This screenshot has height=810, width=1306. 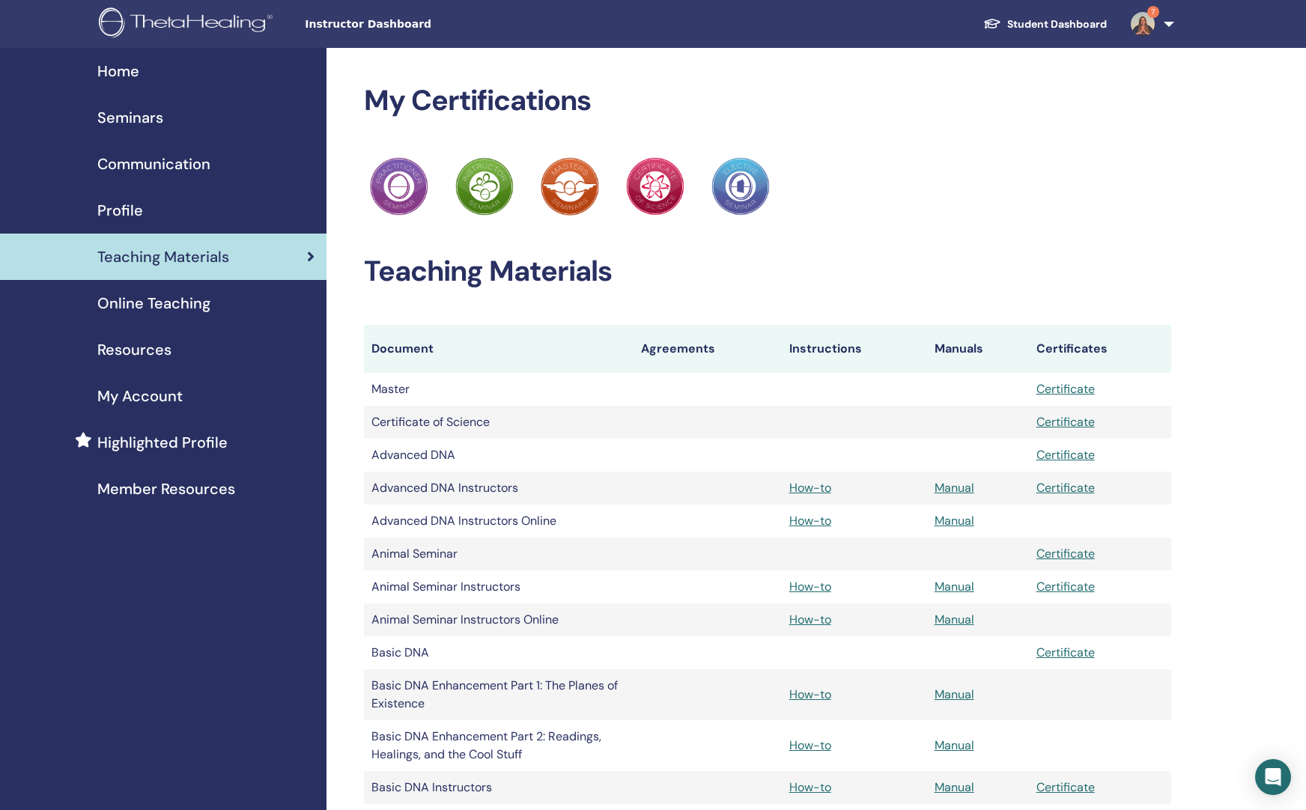 I want to click on span: Highlighted Profile, so click(x=162, y=442).